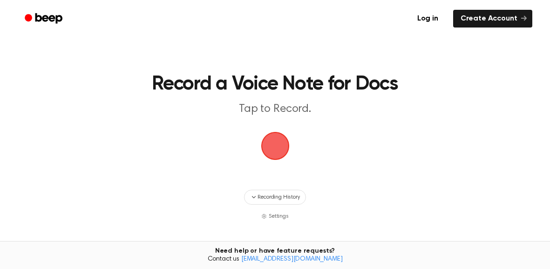 The height and width of the screenshot is (269, 550). What do you see at coordinates (44, 19) in the screenshot?
I see `a: Beep` at bounding box center [44, 19].